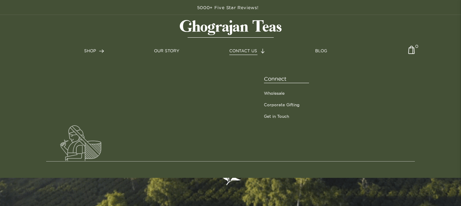 This screenshot has width=461, height=206. I want to click on a: Get in Touch, so click(277, 116).